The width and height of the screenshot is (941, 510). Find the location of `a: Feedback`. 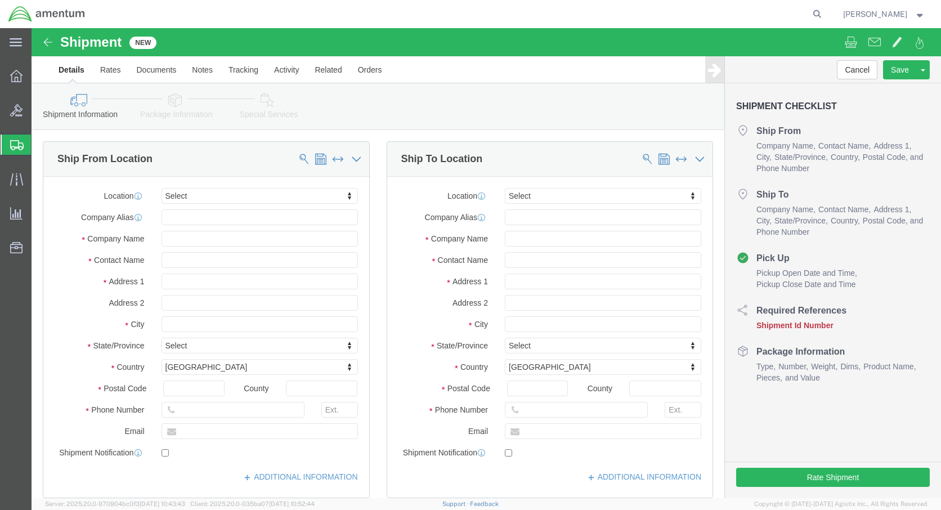

a: Feedback is located at coordinates (484, 504).